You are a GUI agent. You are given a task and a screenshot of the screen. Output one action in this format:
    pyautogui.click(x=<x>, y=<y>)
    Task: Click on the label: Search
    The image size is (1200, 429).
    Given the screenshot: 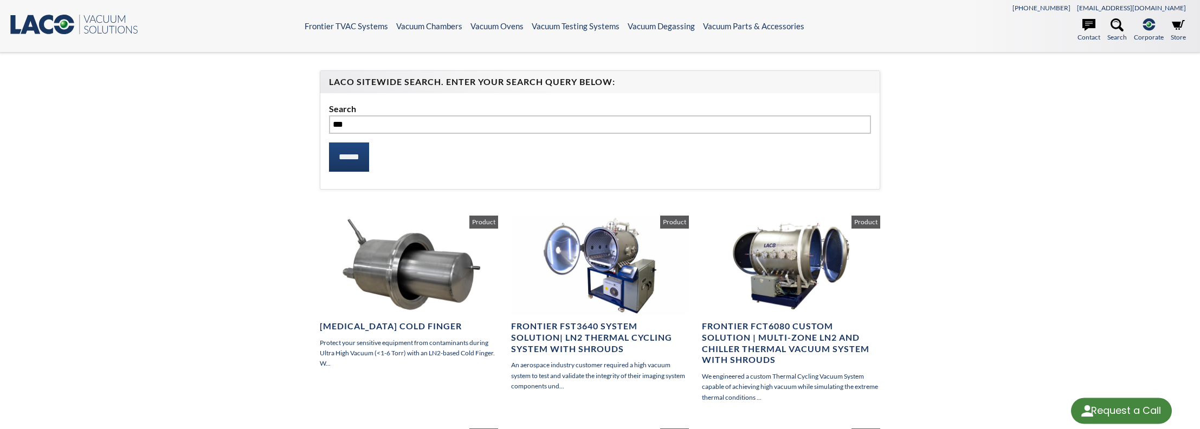 What is the action you would take?
    pyautogui.click(x=600, y=109)
    